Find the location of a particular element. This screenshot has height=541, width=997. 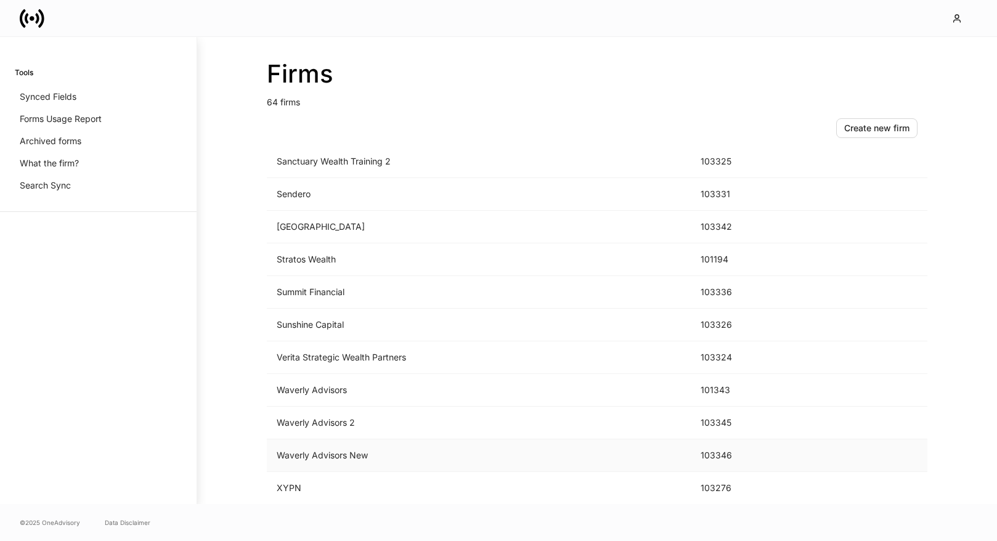

a: Data Disclaimer is located at coordinates (128, 523).